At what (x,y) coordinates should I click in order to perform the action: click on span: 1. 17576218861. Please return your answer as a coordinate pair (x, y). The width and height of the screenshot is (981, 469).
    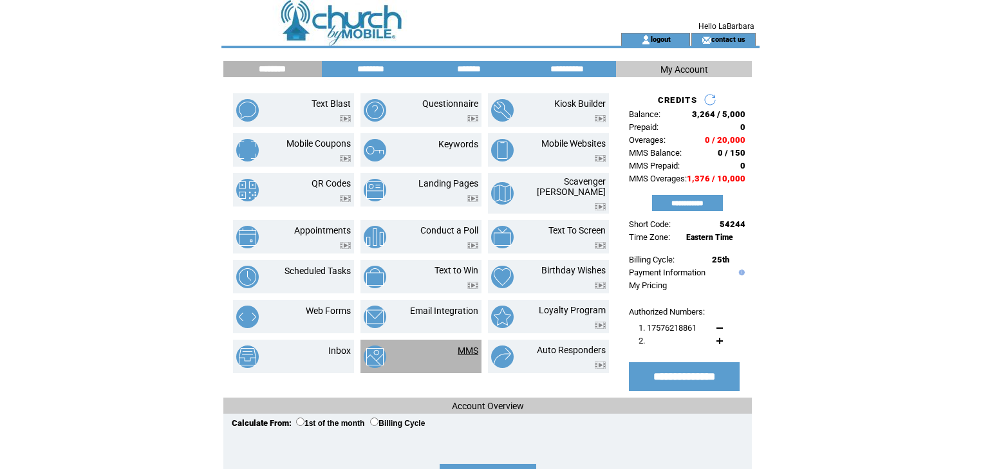
    Looking at the image, I should click on (667, 328).